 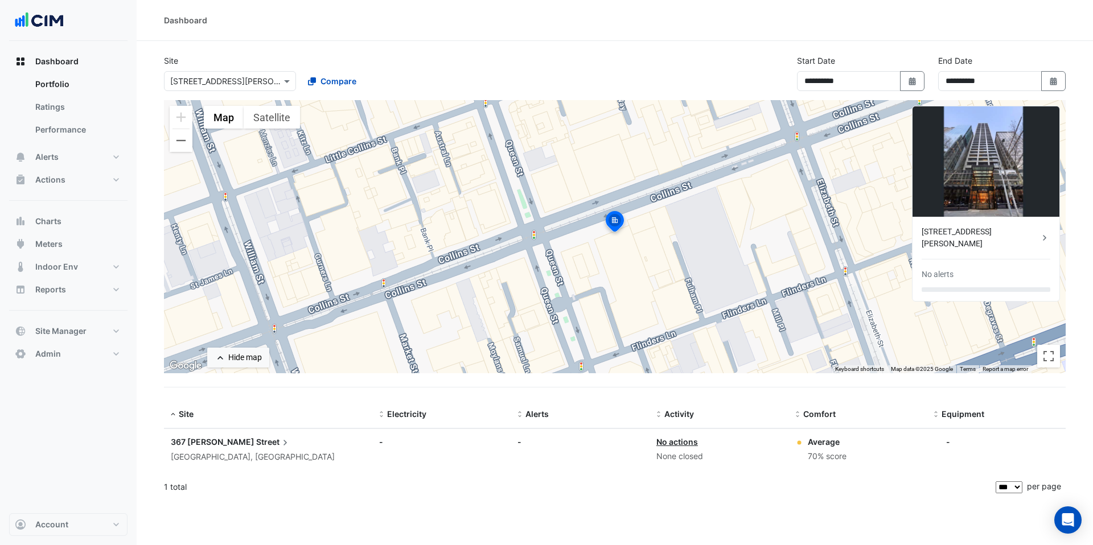 I want to click on span: Reports, so click(x=51, y=290).